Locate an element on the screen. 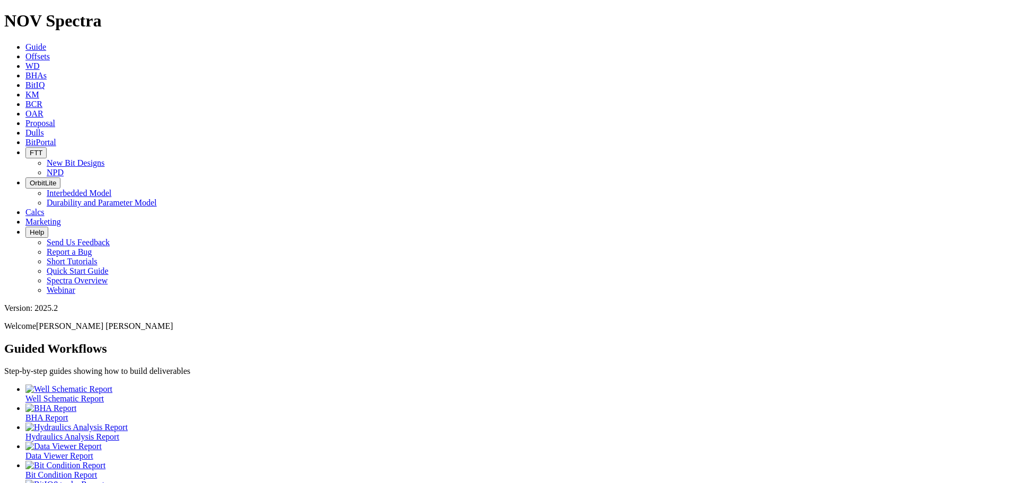  span: BitPortal is located at coordinates (41, 142).